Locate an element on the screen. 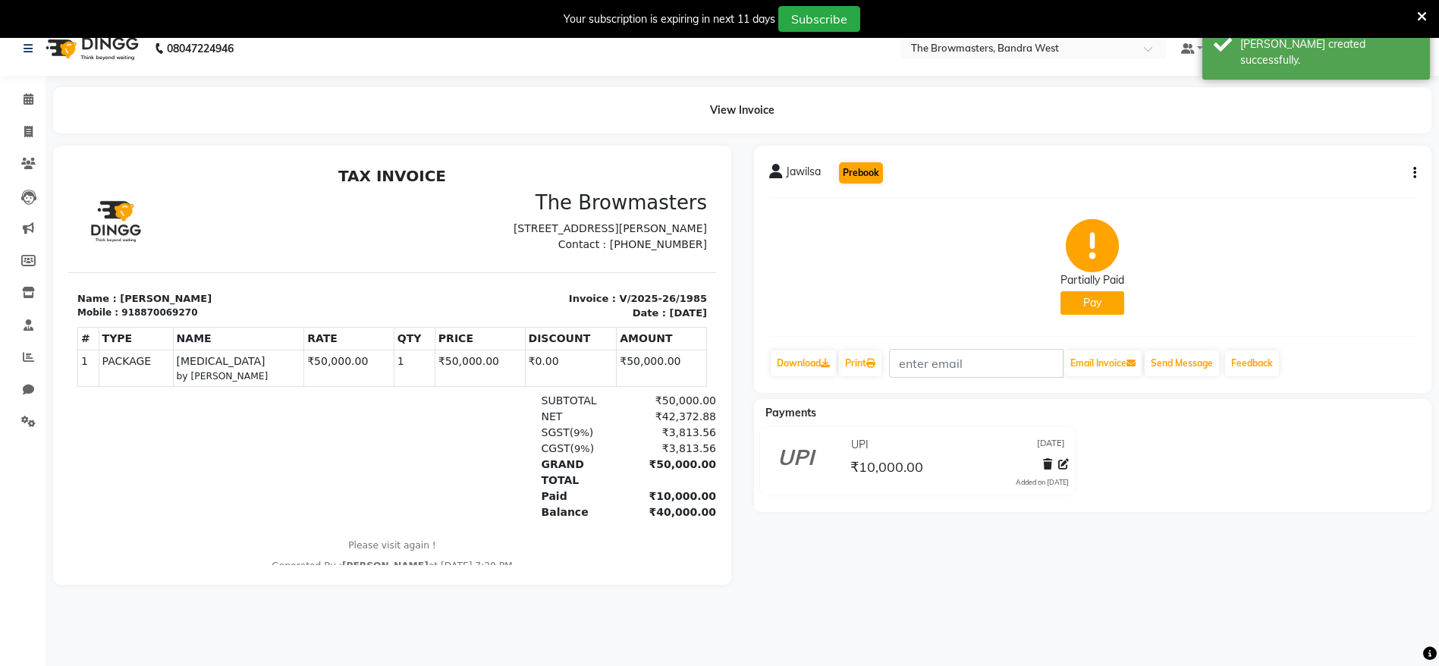 The height and width of the screenshot is (666, 1439). button: Send Message is located at coordinates (1182, 363).